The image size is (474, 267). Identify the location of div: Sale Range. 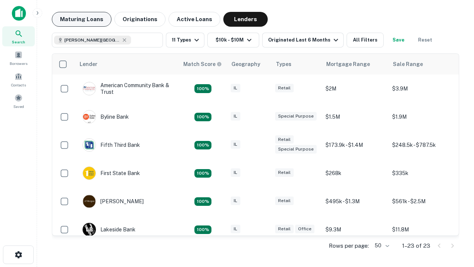
(408, 64).